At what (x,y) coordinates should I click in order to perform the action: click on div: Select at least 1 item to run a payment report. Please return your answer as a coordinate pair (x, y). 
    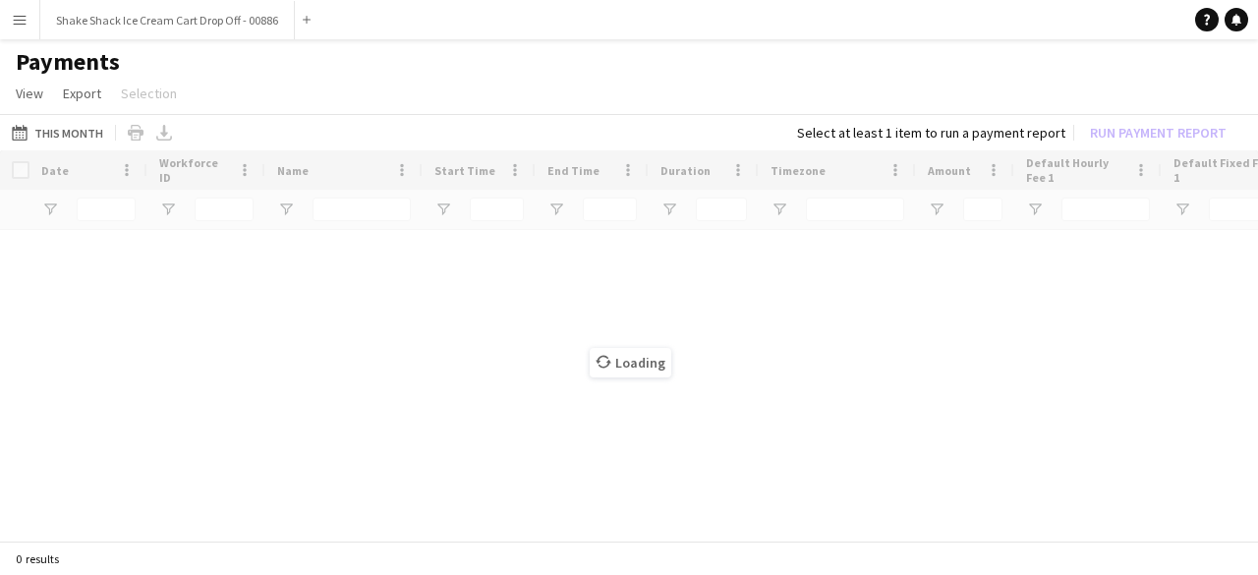
    Looking at the image, I should click on (931, 133).